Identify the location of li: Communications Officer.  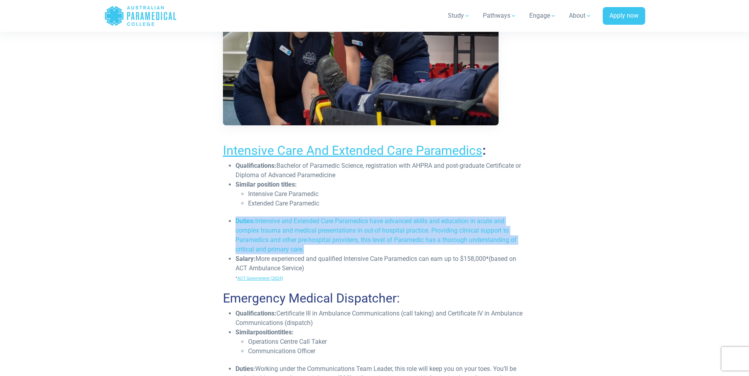
(387, 351).